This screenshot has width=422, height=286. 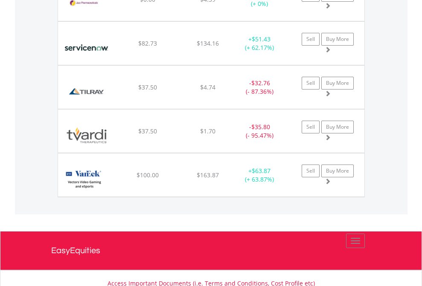 I want to click on span: $32.76, so click(x=261, y=83).